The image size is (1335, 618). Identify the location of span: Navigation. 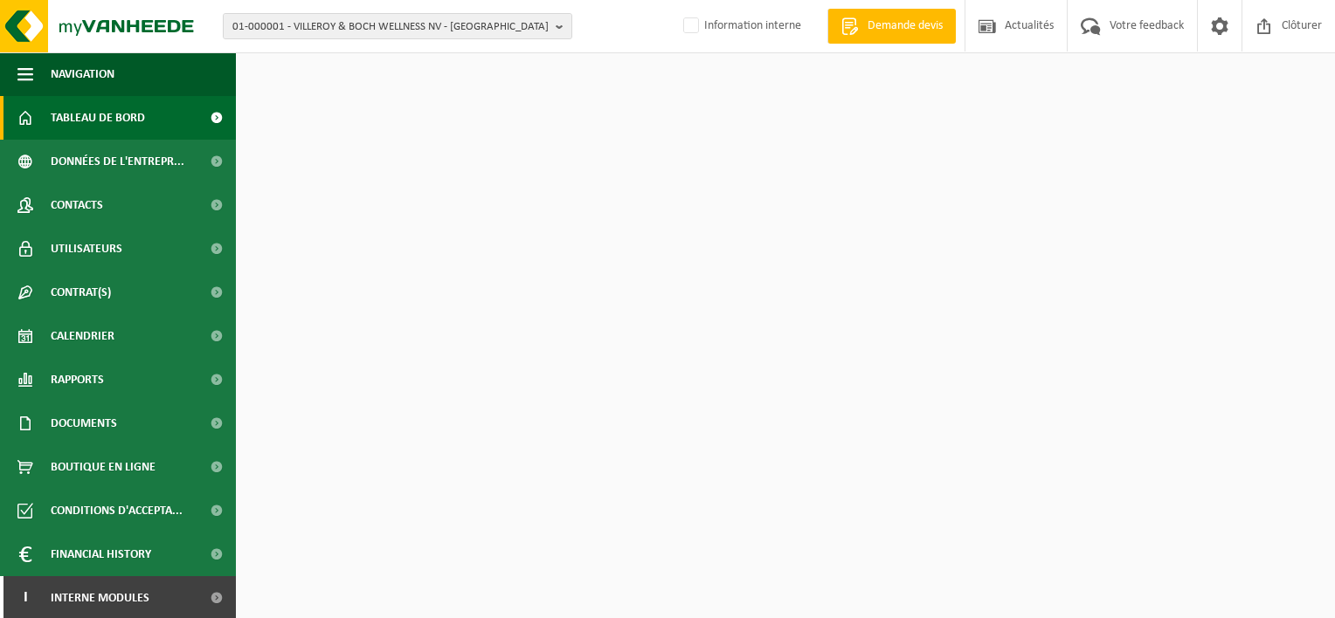
(82, 74).